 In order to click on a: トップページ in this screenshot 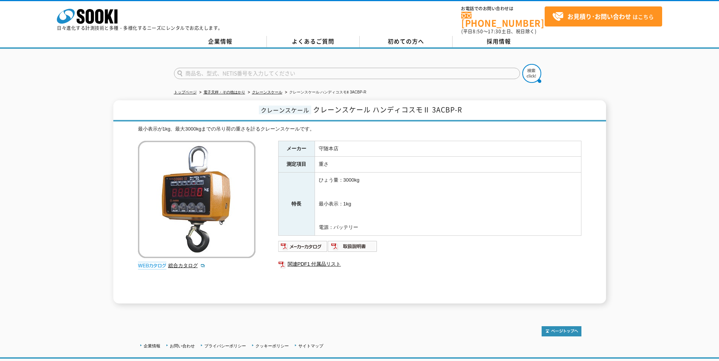, I will do `click(185, 92)`.